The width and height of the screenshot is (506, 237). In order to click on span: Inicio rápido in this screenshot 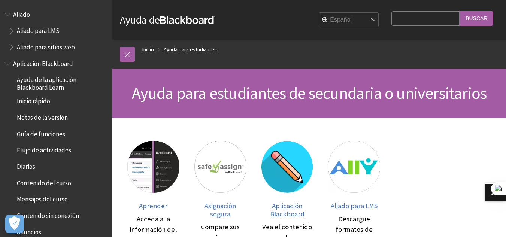, I will do `click(33, 100)`.